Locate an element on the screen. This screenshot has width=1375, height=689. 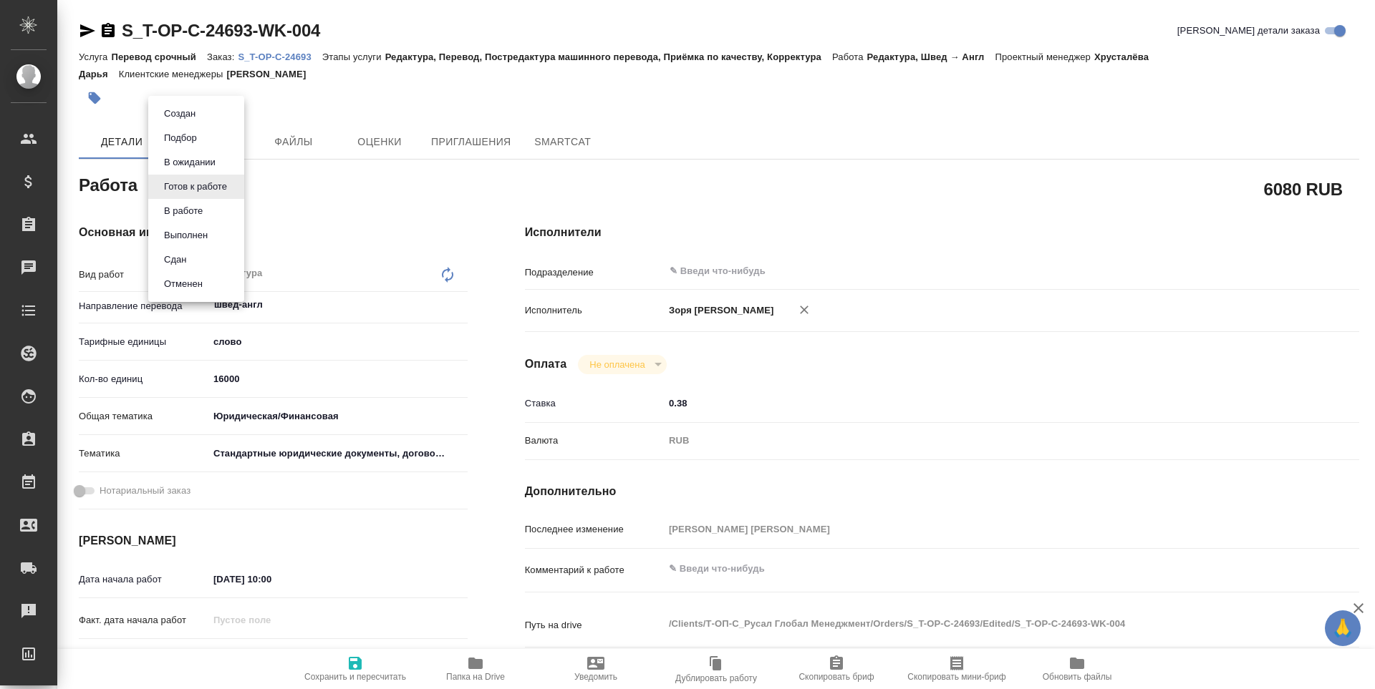
button: В ожидании is located at coordinates (190, 163).